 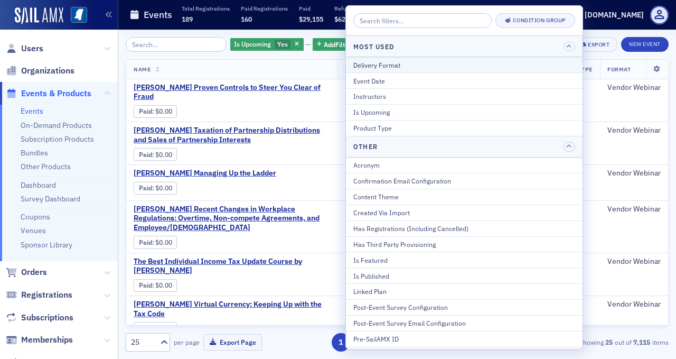 I want to click on a: View Homepage, so click(x=75, y=16).